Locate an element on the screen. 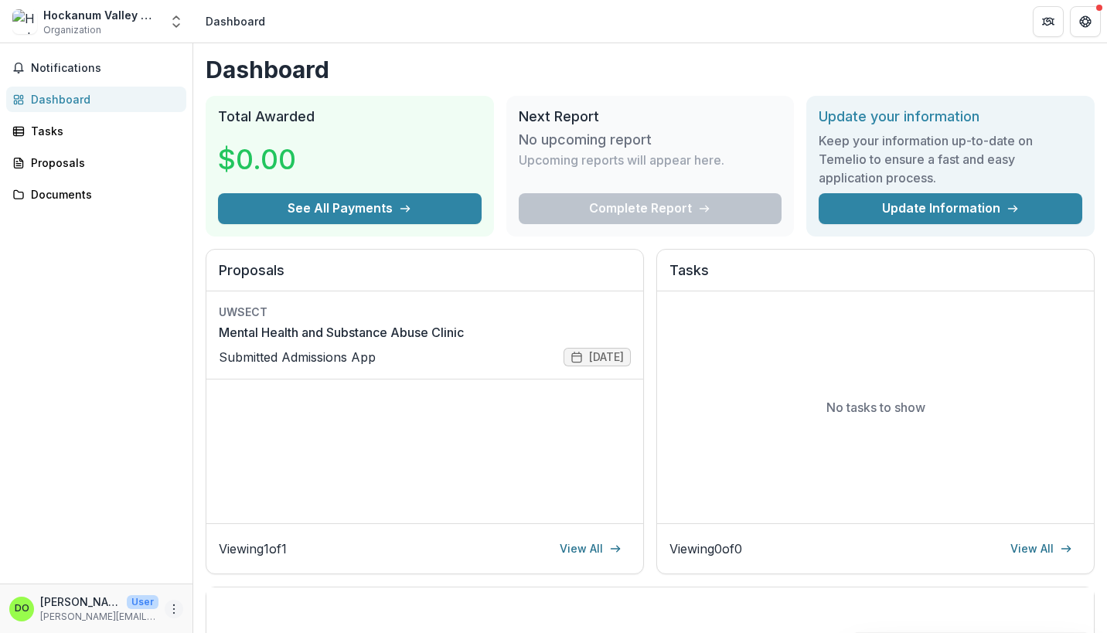  button: Get Help is located at coordinates (1085, 22).